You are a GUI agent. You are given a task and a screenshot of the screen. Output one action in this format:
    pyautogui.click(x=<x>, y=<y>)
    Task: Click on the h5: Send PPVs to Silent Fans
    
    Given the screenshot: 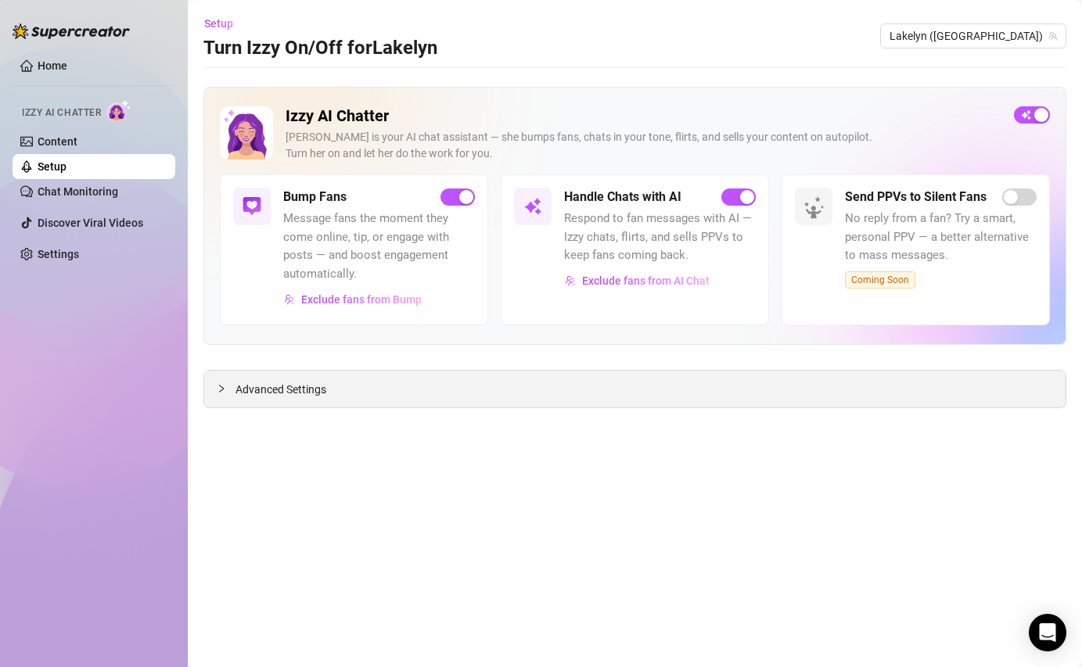 What is the action you would take?
    pyautogui.click(x=915, y=197)
    